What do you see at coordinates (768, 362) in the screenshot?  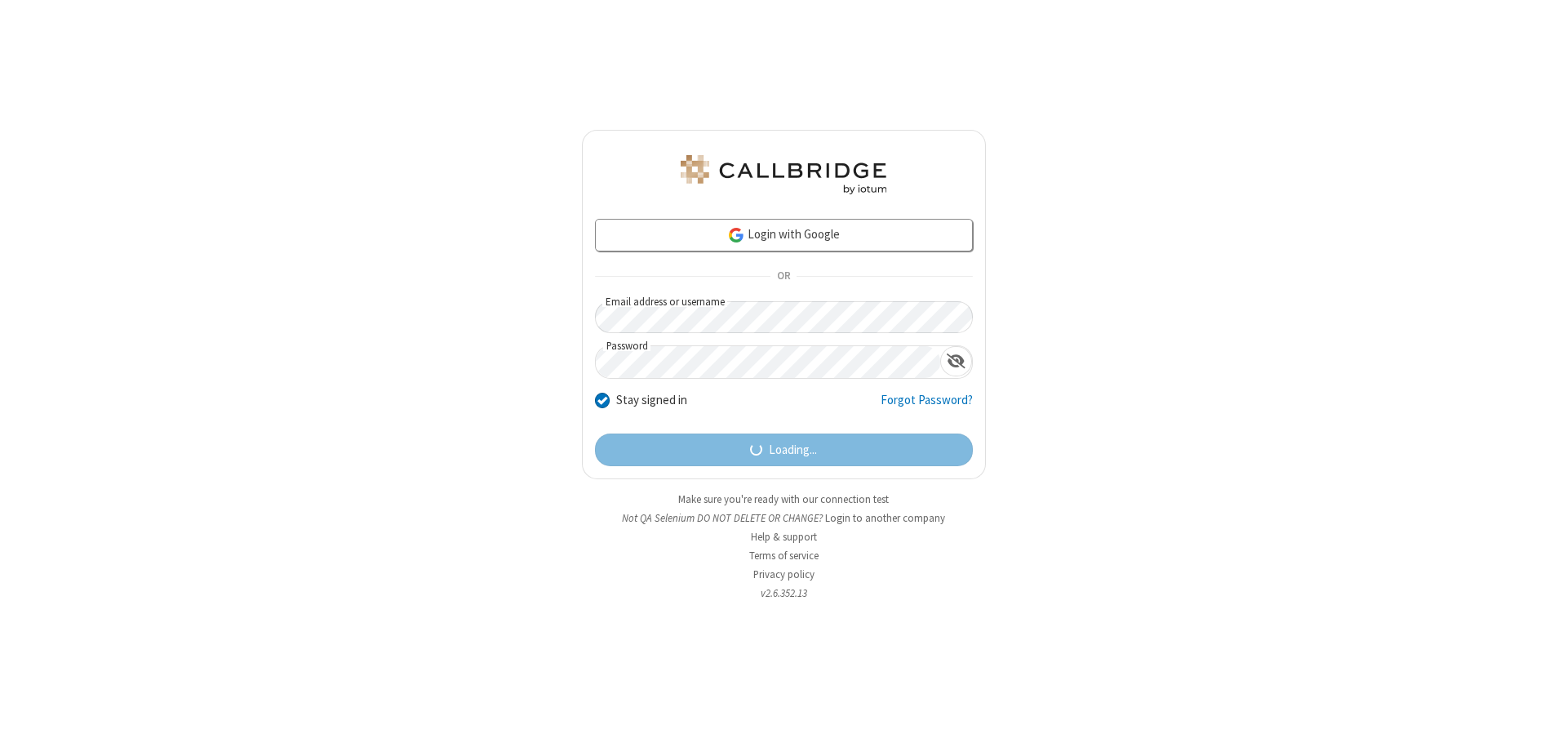 I see `input: Password` at bounding box center [768, 362].